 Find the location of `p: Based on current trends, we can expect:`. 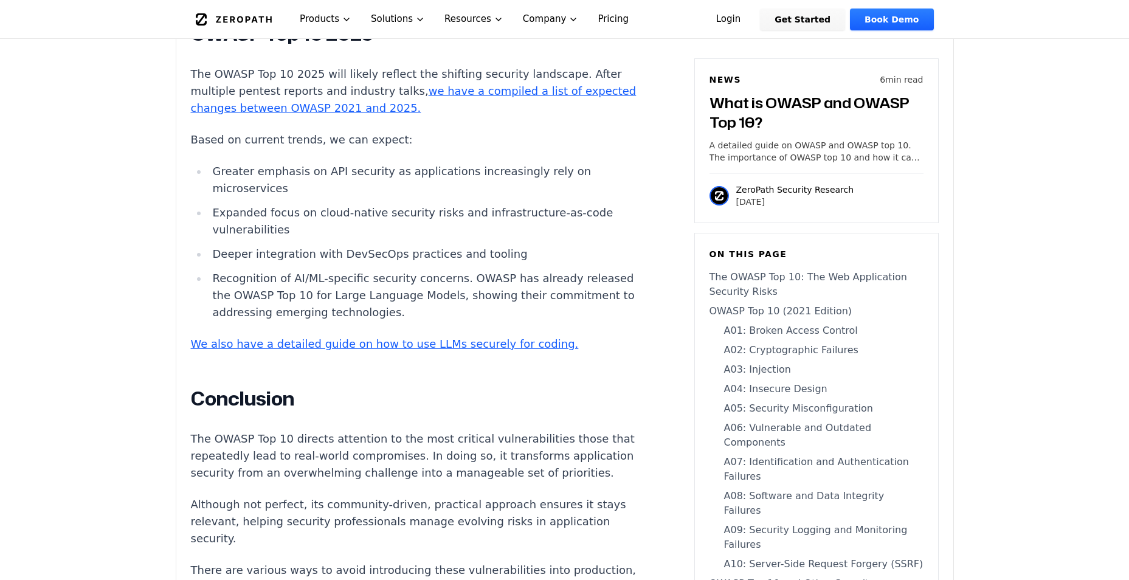

p: Based on current trends, we can expect: is located at coordinates (417, 140).